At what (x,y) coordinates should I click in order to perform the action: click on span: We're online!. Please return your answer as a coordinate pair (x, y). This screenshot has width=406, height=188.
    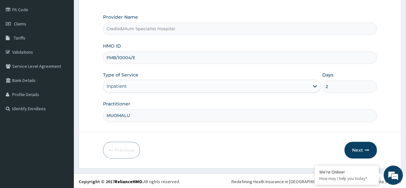
    Looking at the image, I should click on (63, 87).